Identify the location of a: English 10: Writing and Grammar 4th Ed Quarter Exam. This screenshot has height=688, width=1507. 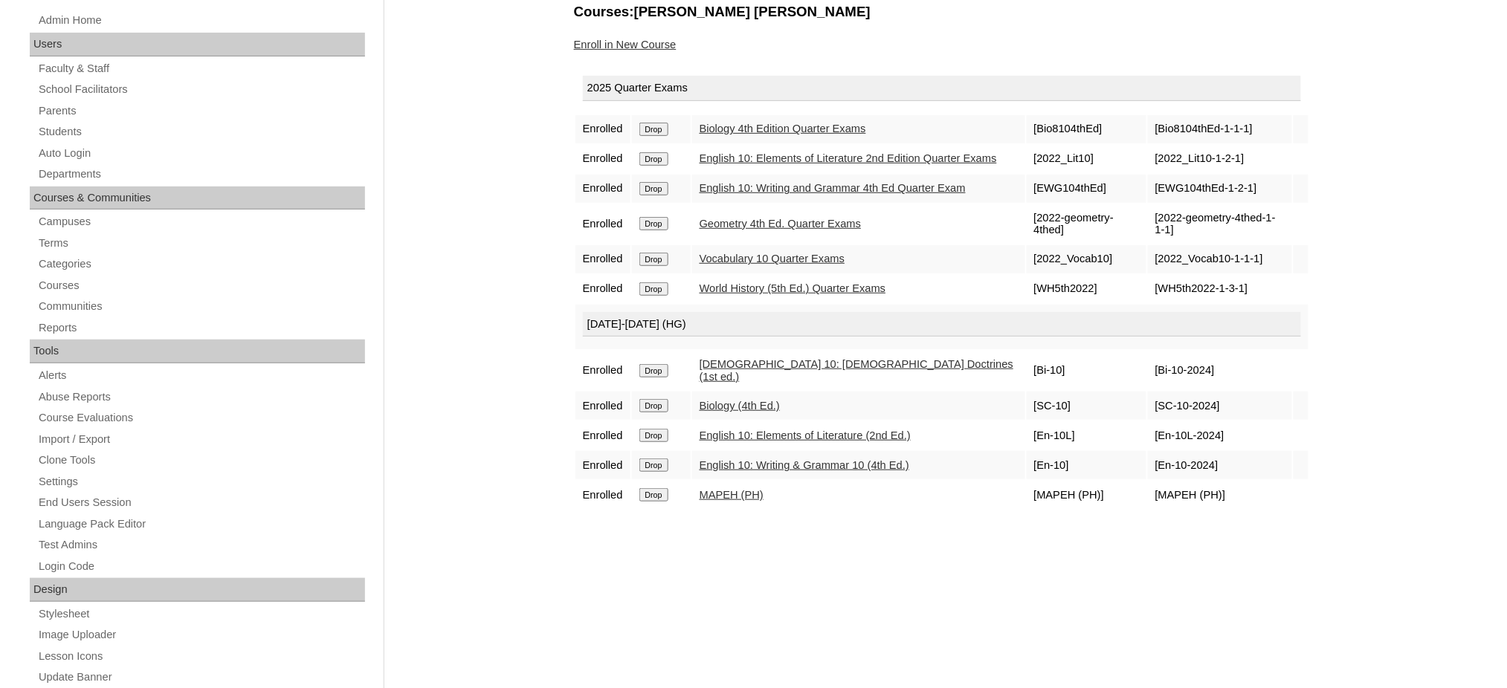
(833, 188).